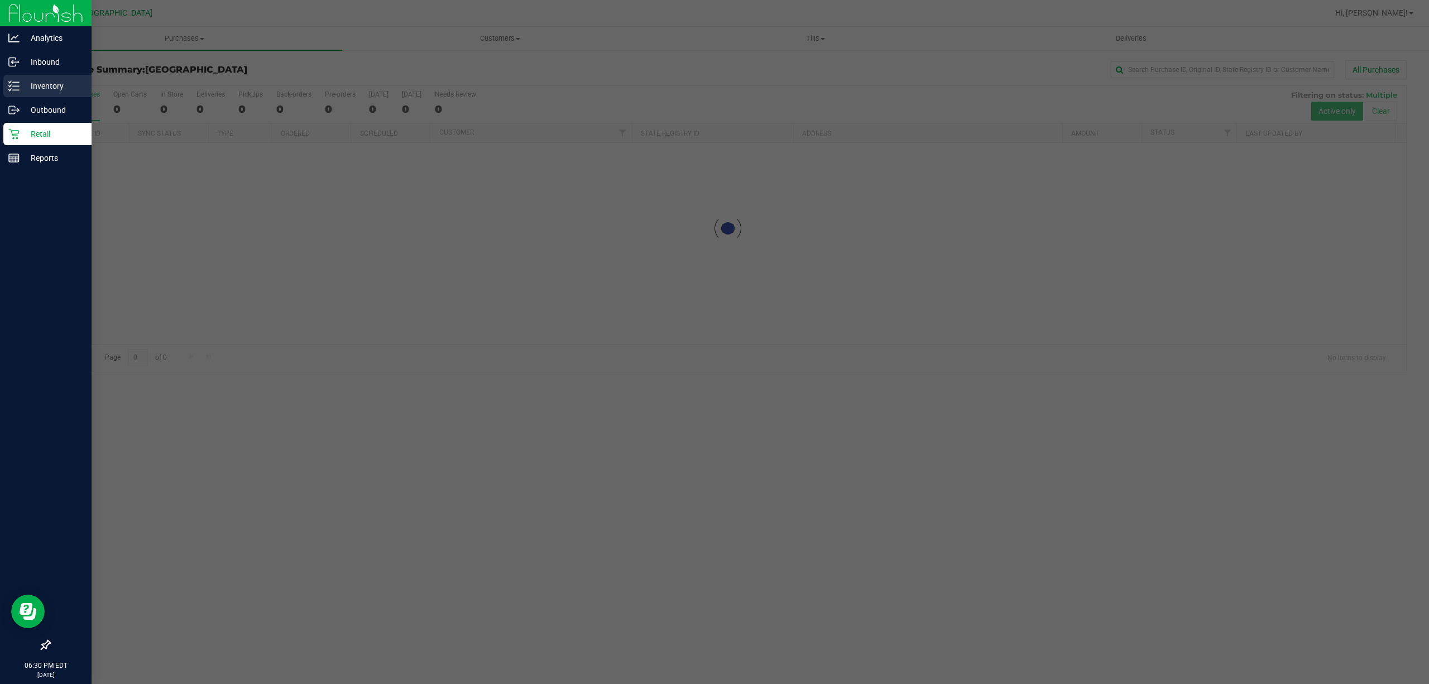 Image resolution: width=1429 pixels, height=684 pixels. What do you see at coordinates (14, 110) in the screenshot?
I see `inline-svg: Outbound` at bounding box center [14, 110].